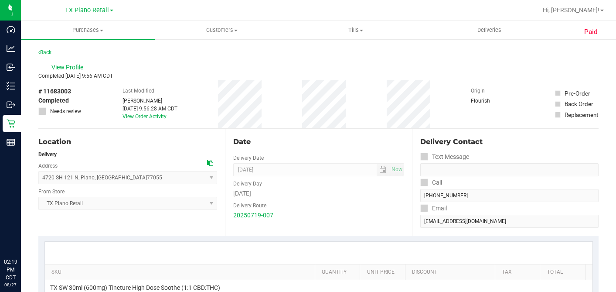 Image resolution: width=616 pixels, height=292 pixels. What do you see at coordinates (88, 30) in the screenshot?
I see `span: Purchases` at bounding box center [88, 30].